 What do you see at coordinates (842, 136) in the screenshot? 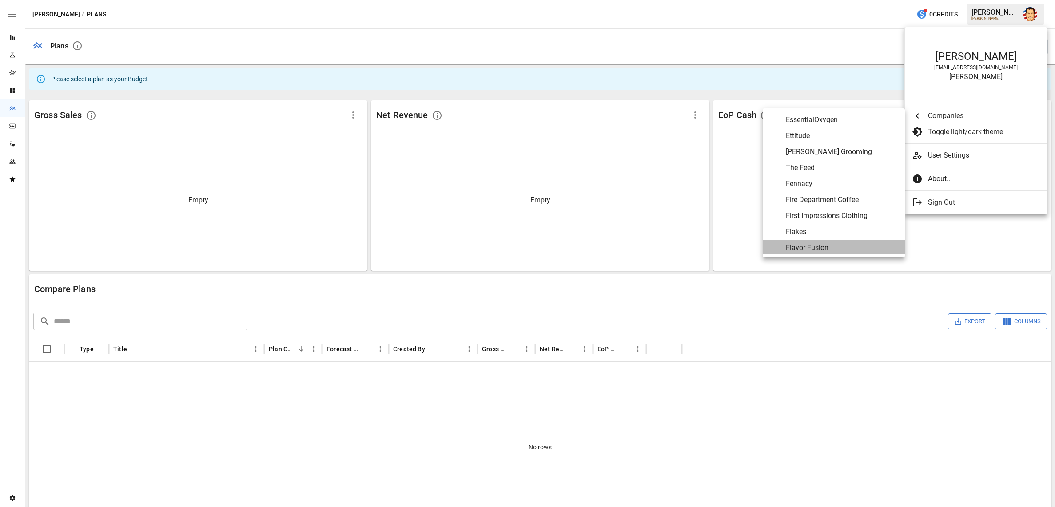
I see `span: Ettitude` at bounding box center [842, 136].